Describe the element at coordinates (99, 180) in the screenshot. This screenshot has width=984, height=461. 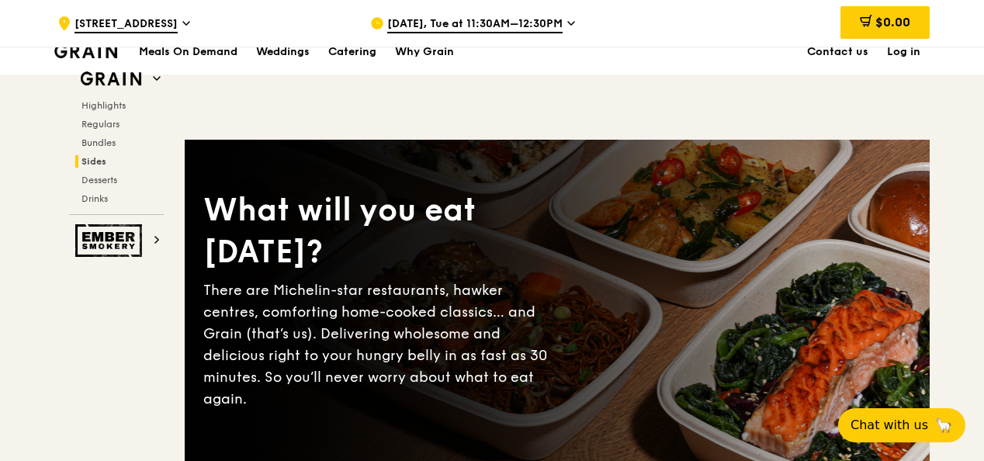
I see `span: Desserts` at that location.